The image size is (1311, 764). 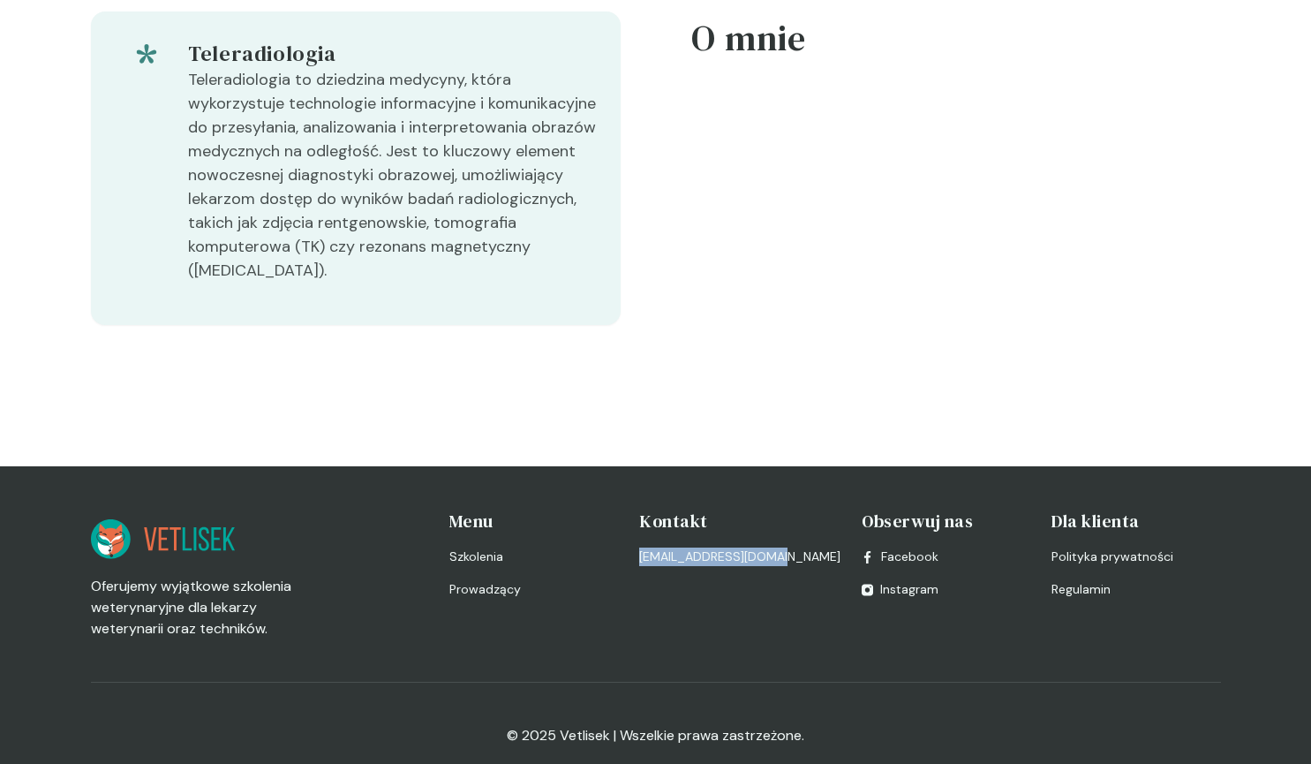 I want to click on p: Oferujemy wyjątkowe szkolenia weterynaryjne dla lekarzy weterynarii oraz techników., so click(x=203, y=607).